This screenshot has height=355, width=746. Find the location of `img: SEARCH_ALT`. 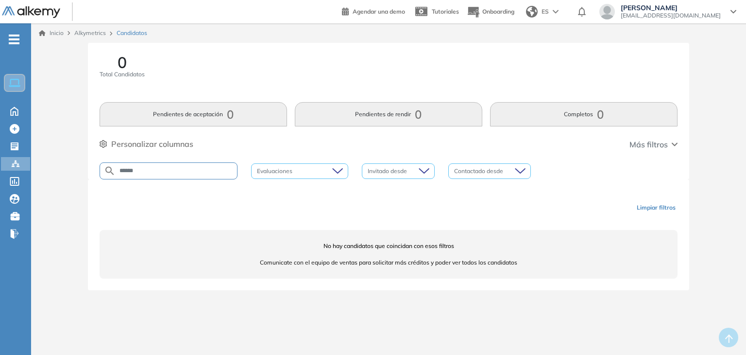

img: SEARCH_ALT is located at coordinates (110, 171).